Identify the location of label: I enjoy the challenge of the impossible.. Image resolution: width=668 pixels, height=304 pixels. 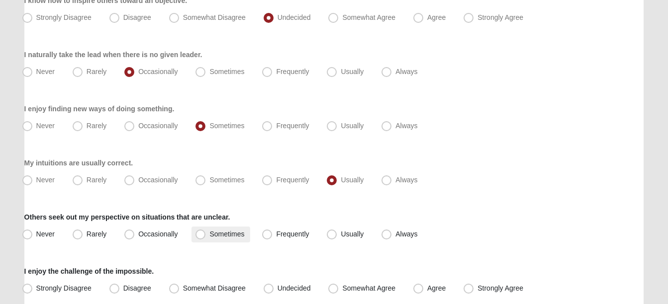
(89, 272).